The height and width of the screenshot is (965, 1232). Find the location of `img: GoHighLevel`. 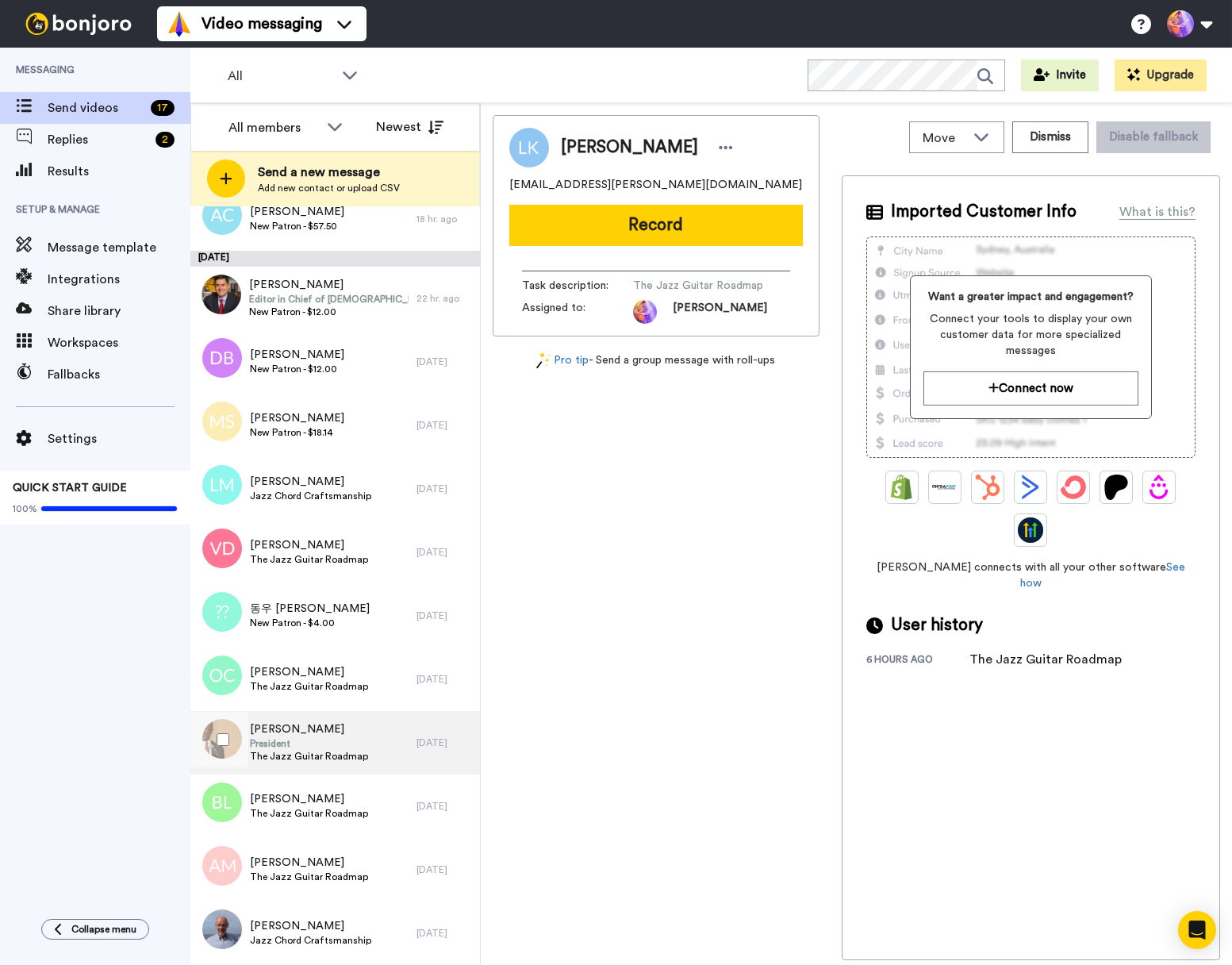

img: GoHighLevel is located at coordinates (1030, 530).